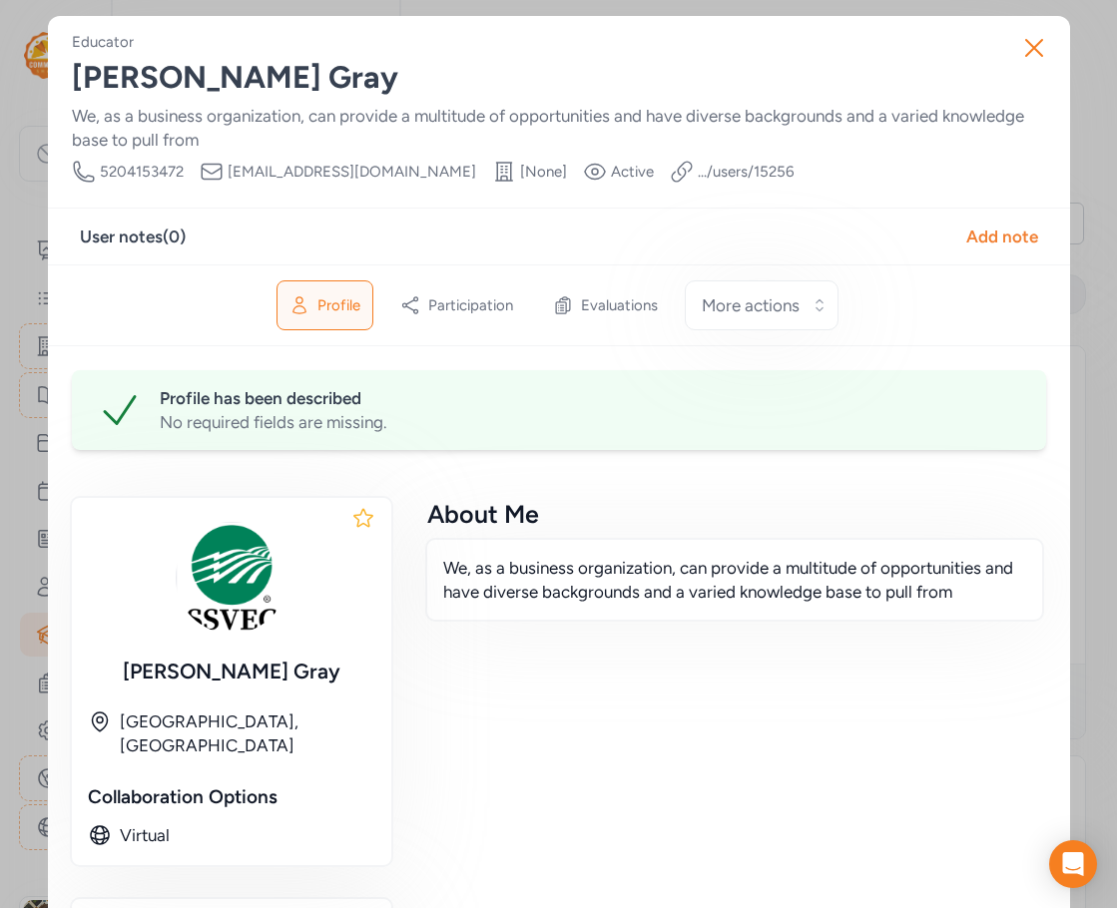 The width and height of the screenshot is (1117, 908). What do you see at coordinates (470, 305) in the screenshot?
I see `span: Participation` at bounding box center [470, 305].